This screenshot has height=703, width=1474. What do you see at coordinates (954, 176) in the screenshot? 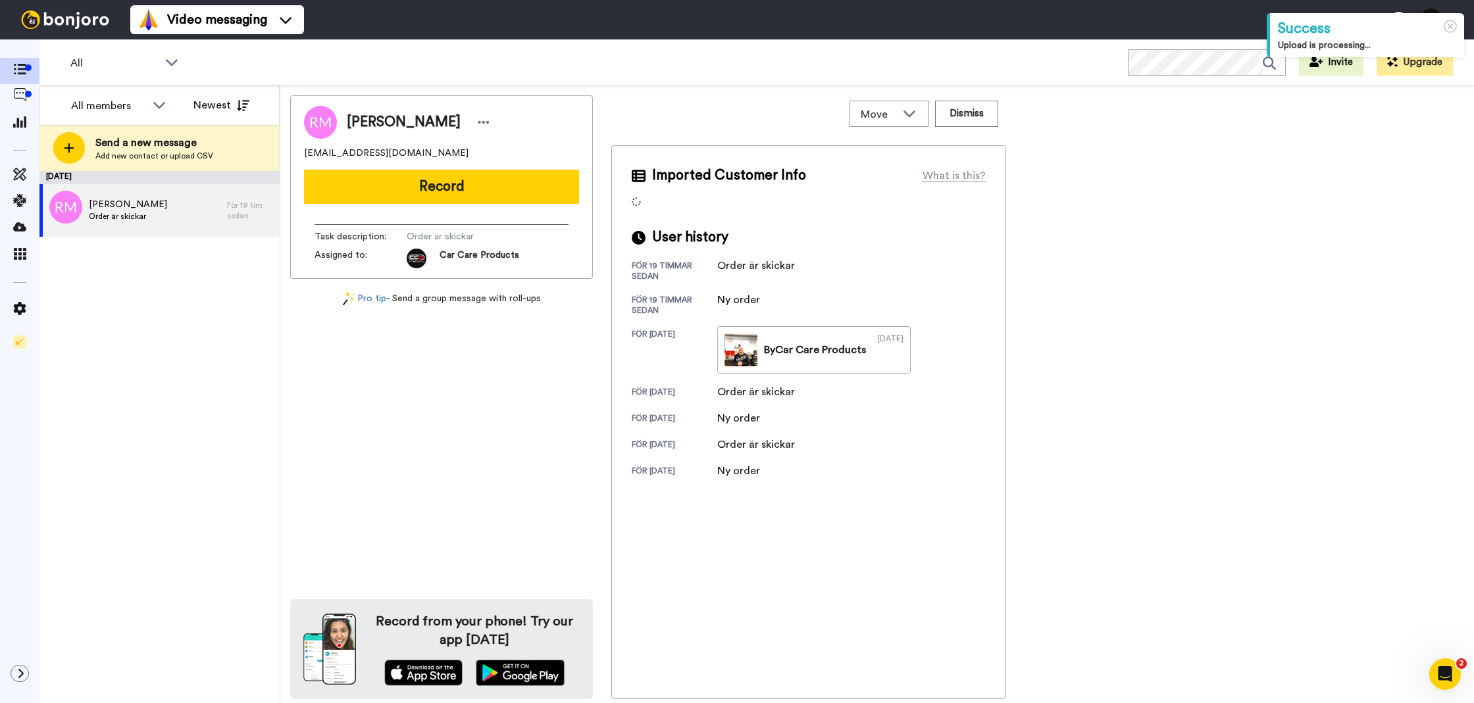
I see `div: What is this?` at bounding box center [954, 176].